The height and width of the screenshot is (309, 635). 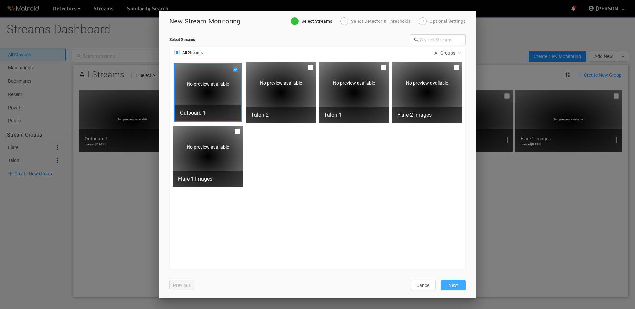 What do you see at coordinates (423, 285) in the screenshot?
I see `span: Cancel` at bounding box center [423, 285].